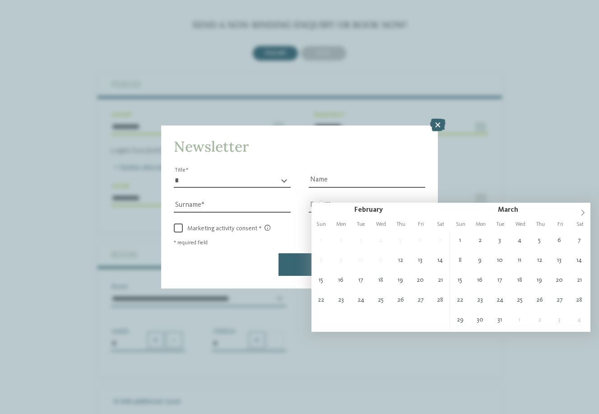 The image size is (599, 414). Describe the element at coordinates (560, 261) in the screenshot. I see `span: March 13, 2026` at that location.